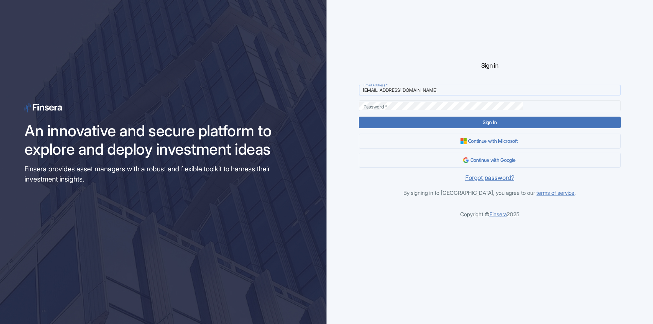 The height and width of the screenshot is (324, 653). I want to click on img: logo-signup.svg, so click(43, 107).